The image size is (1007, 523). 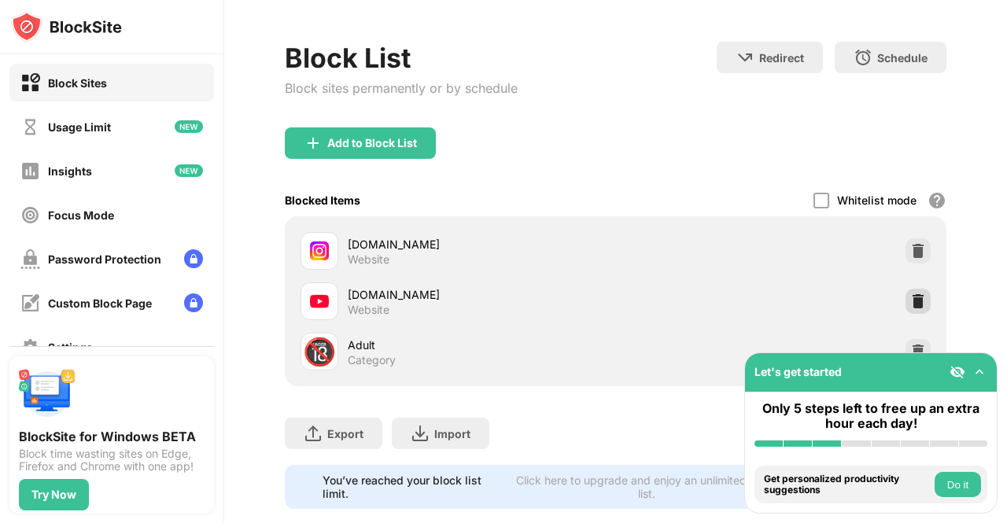 What do you see at coordinates (401, 88) in the screenshot?
I see `div: Block sites permanently or by schedule` at bounding box center [401, 88].